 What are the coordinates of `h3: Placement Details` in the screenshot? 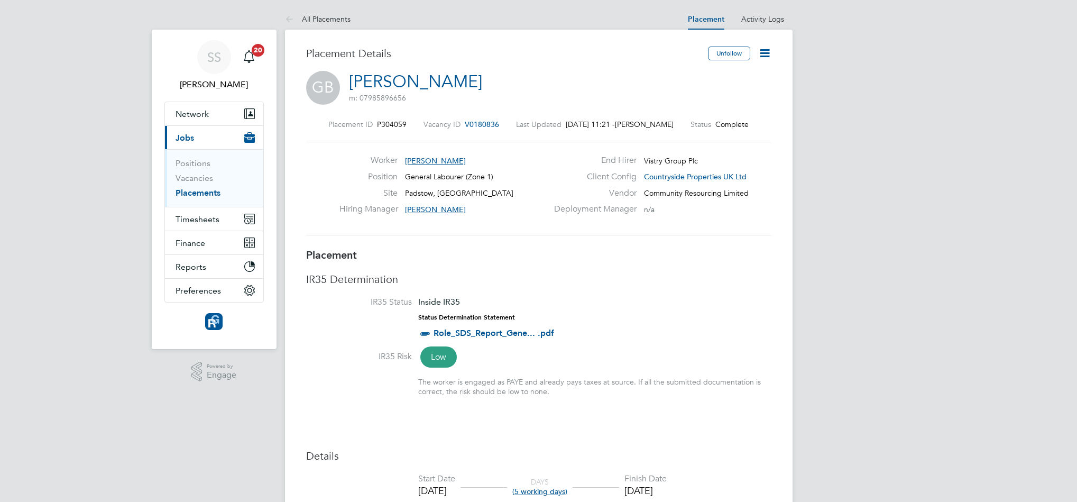 It's located at (503, 53).